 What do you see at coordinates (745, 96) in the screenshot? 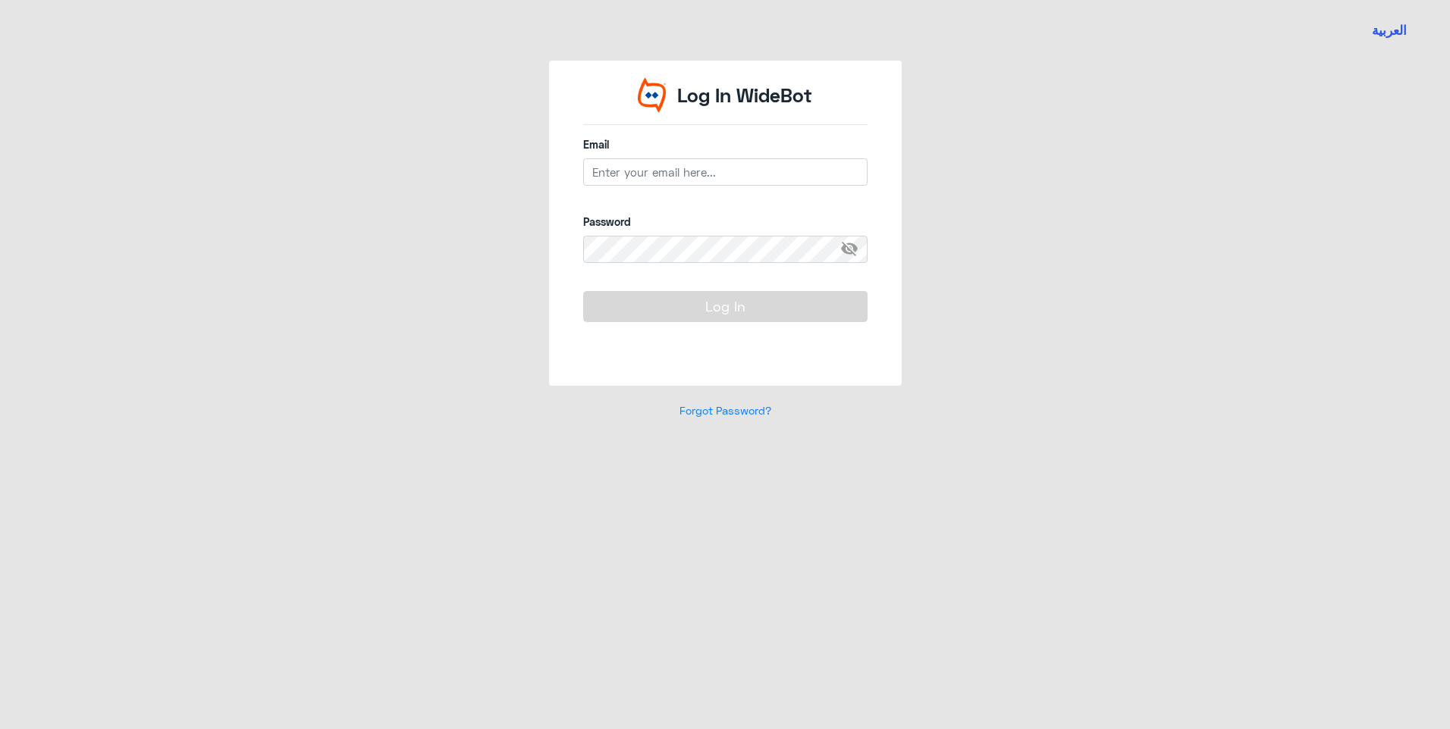
I see `p: Log In WideBot` at bounding box center [745, 96].